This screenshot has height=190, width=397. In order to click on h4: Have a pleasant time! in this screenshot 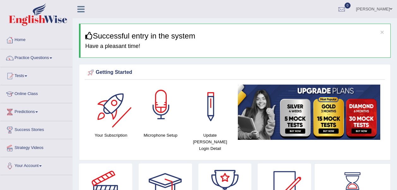, I will do `click(235, 46)`.